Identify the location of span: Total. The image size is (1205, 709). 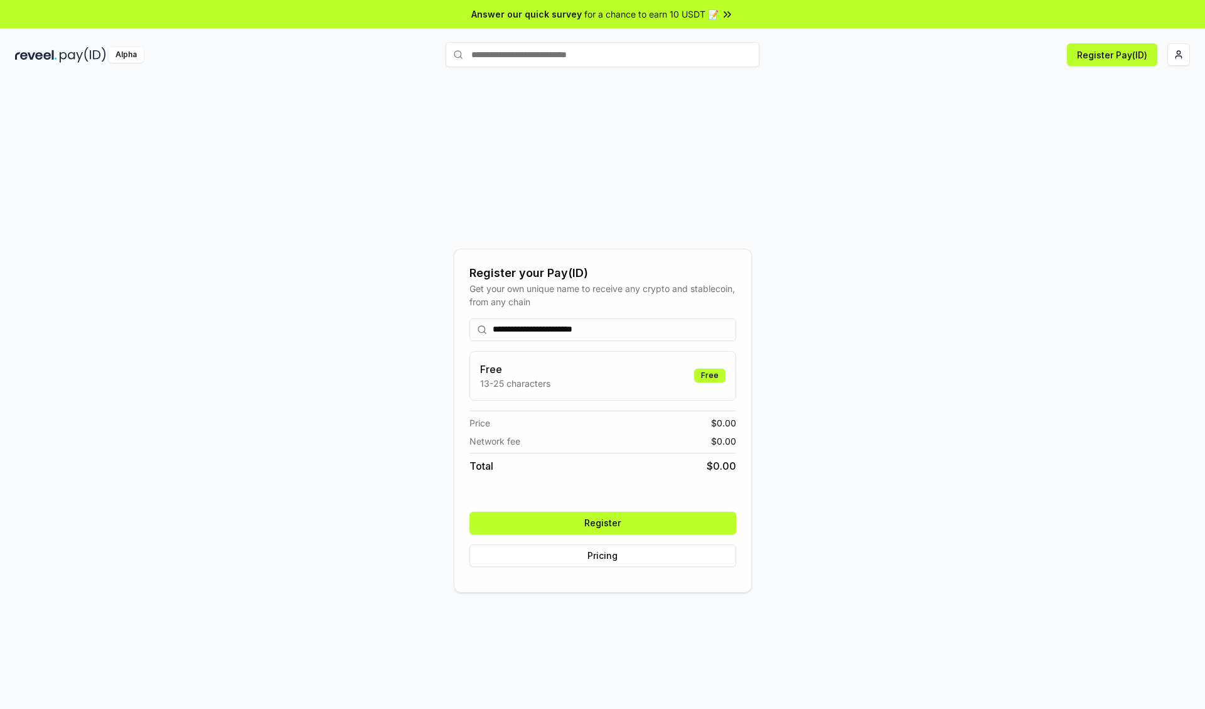
(481, 466).